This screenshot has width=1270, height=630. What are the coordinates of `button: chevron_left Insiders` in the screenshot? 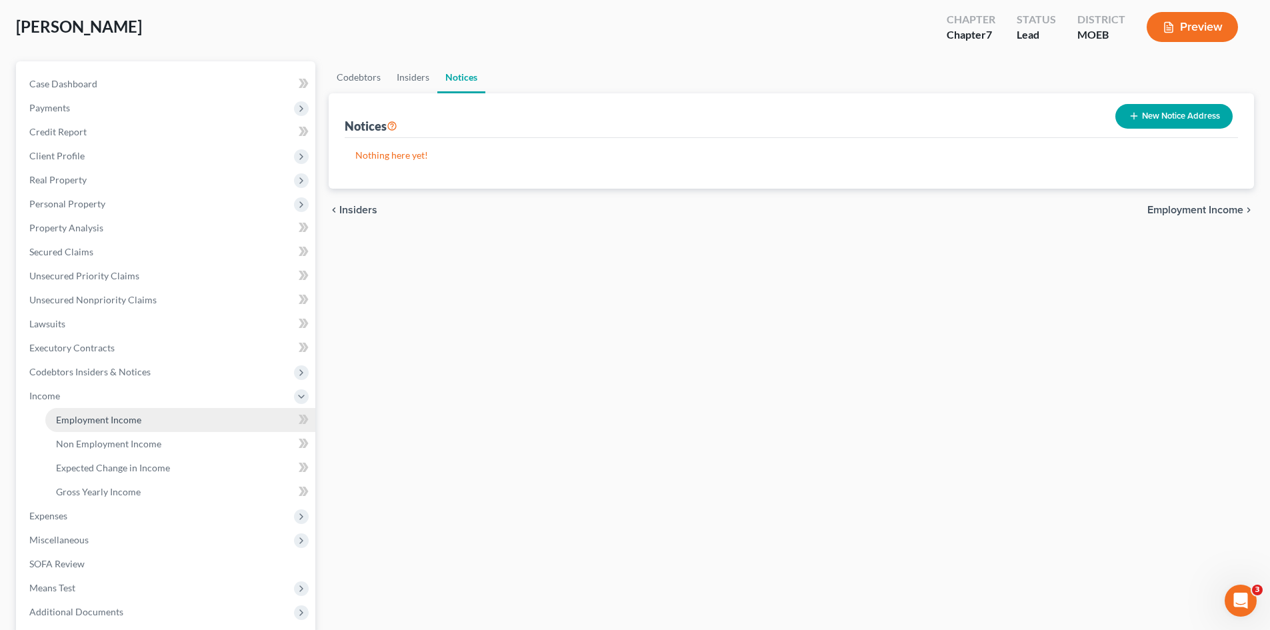 It's located at (353, 210).